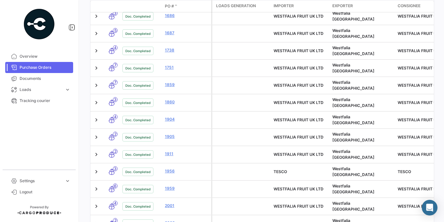 Image resolution: width=444 pixels, height=222 pixels. I want to click on span: PO #, so click(170, 6).